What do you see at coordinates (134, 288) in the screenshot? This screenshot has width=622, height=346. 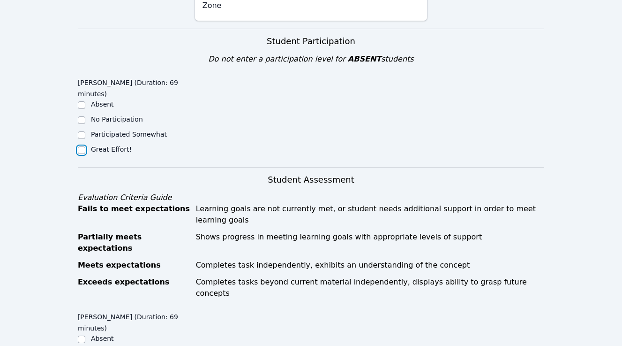 I see `div: Exceeds expectations` at bounding box center [134, 288].